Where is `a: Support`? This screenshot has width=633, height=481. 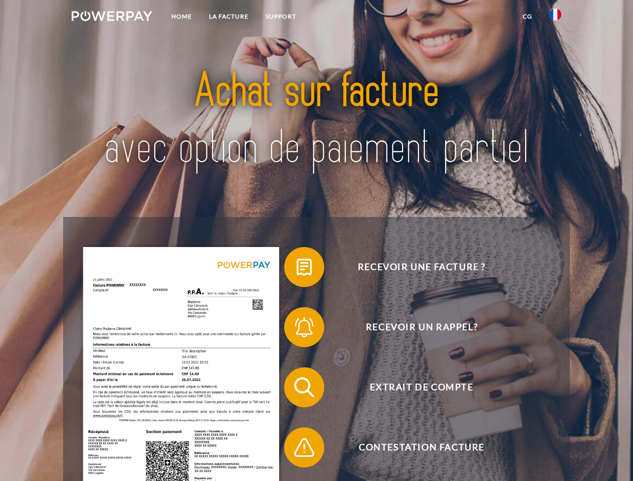 a: Support is located at coordinates (281, 17).